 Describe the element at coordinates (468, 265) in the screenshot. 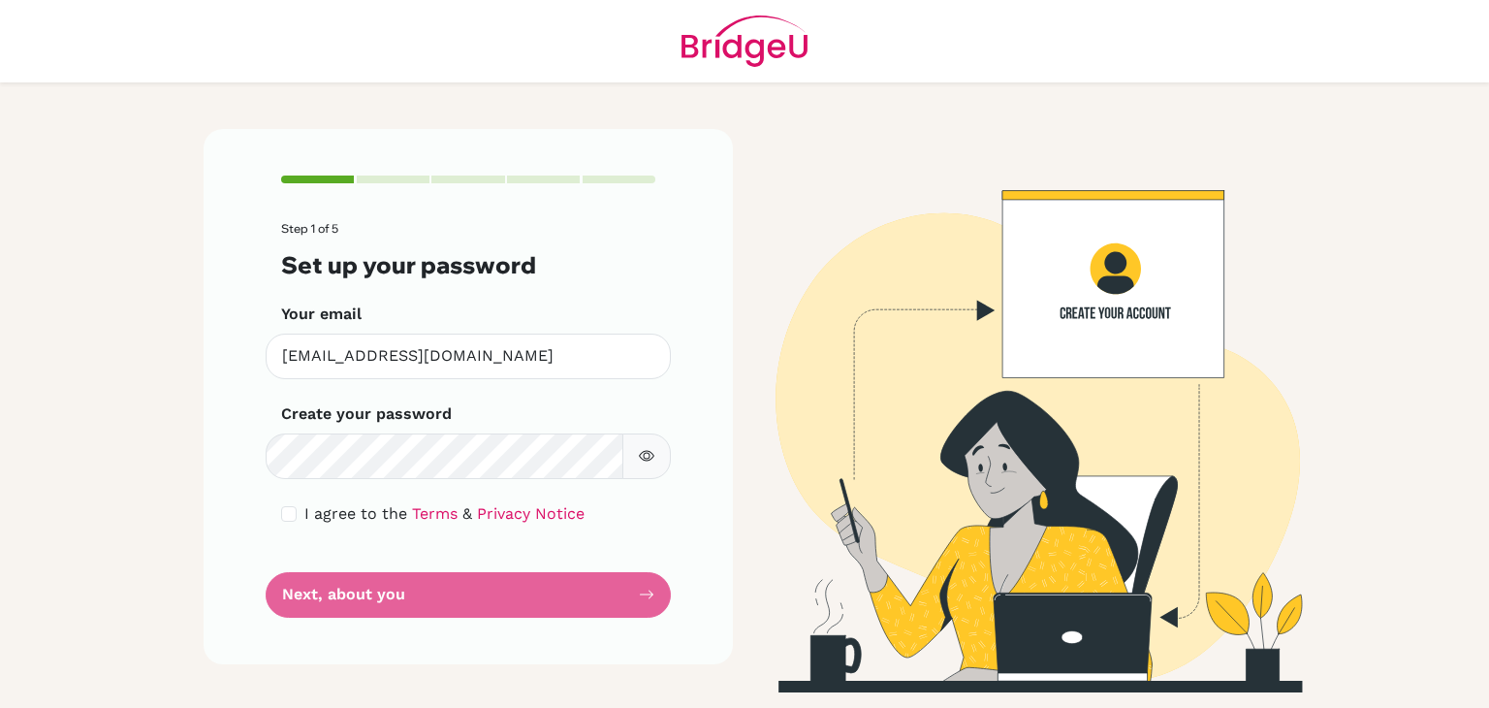

I see `h3: Set up your password` at that location.